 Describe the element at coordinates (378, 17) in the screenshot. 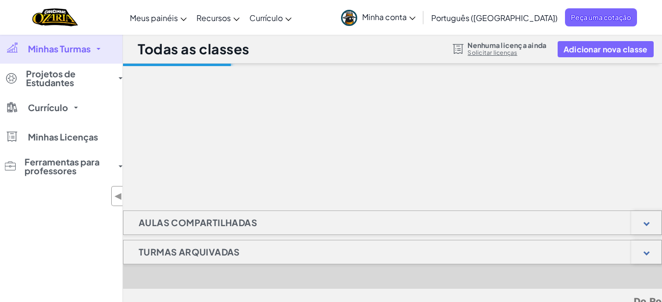

I see `a: Minha conta` at that location.